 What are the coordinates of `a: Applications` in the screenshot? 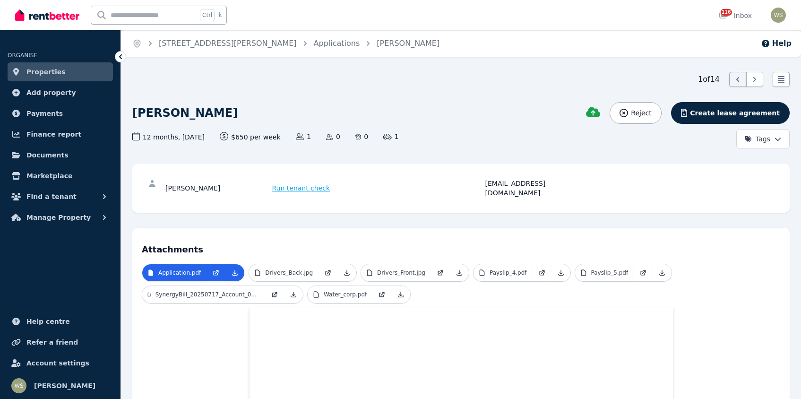 It's located at (337, 43).